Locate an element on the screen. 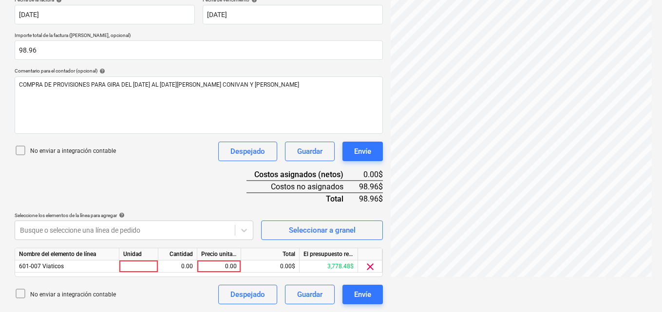  div: Cantidad is located at coordinates (178, 254).